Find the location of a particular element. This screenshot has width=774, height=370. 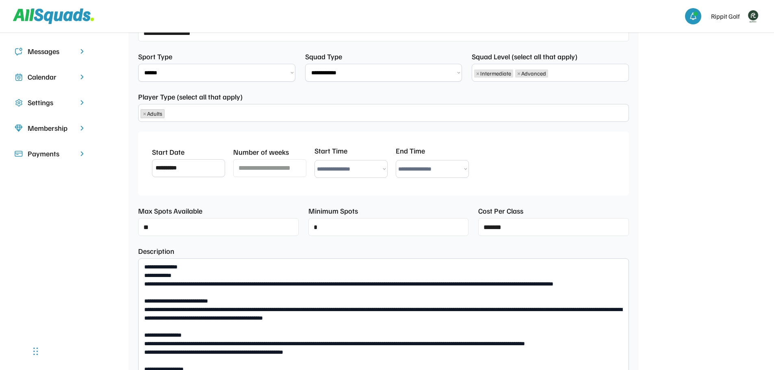

div: Sport Type is located at coordinates (161, 56).